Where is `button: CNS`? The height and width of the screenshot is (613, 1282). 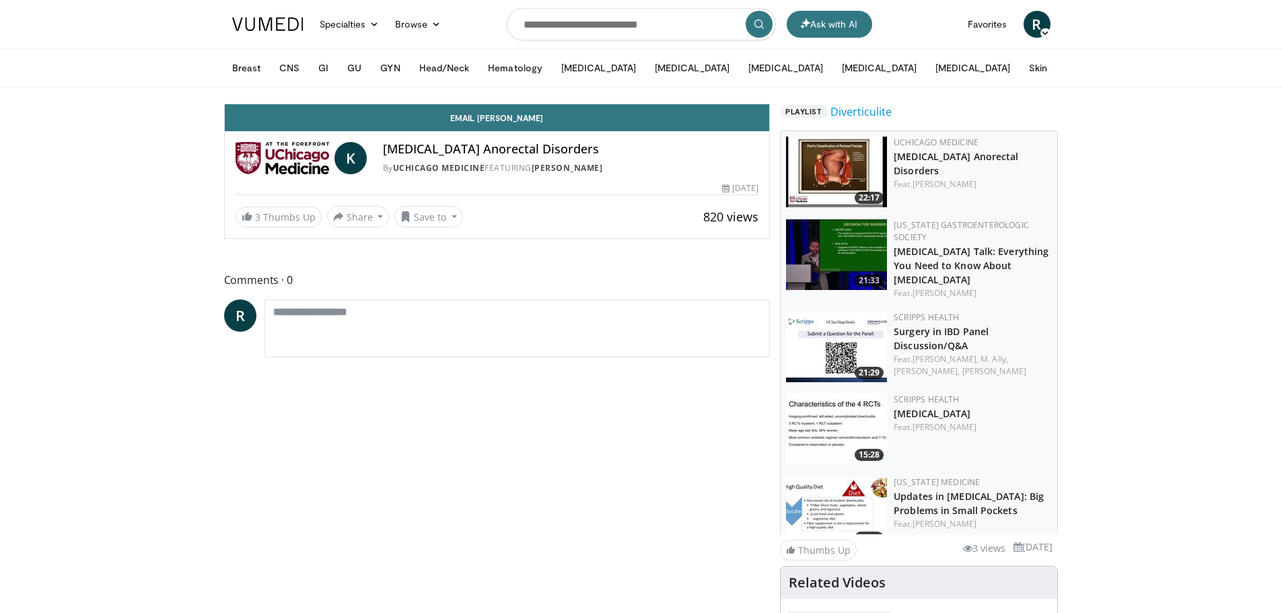 button: CNS is located at coordinates (289, 68).